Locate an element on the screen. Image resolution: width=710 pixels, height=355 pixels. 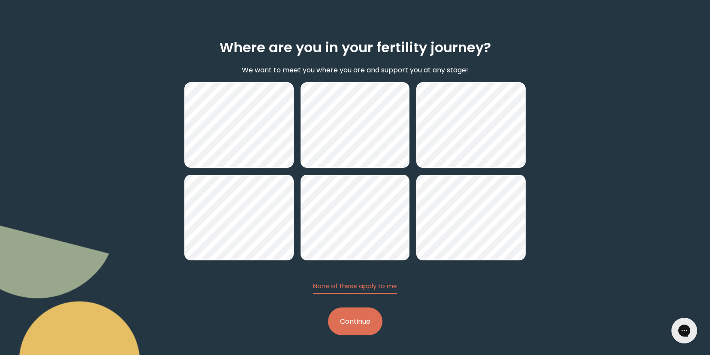
button: None of these apply to me is located at coordinates (355, 288).